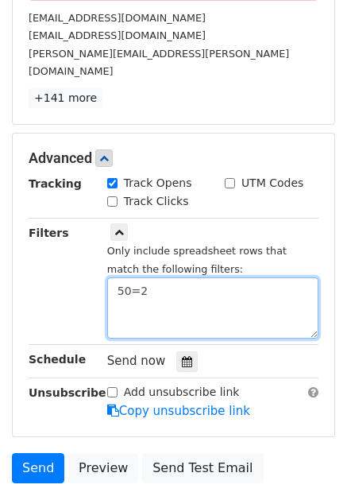 This screenshot has height=500, width=347. Describe the element at coordinates (48, 233) in the screenshot. I see `strong: Filters` at that location.